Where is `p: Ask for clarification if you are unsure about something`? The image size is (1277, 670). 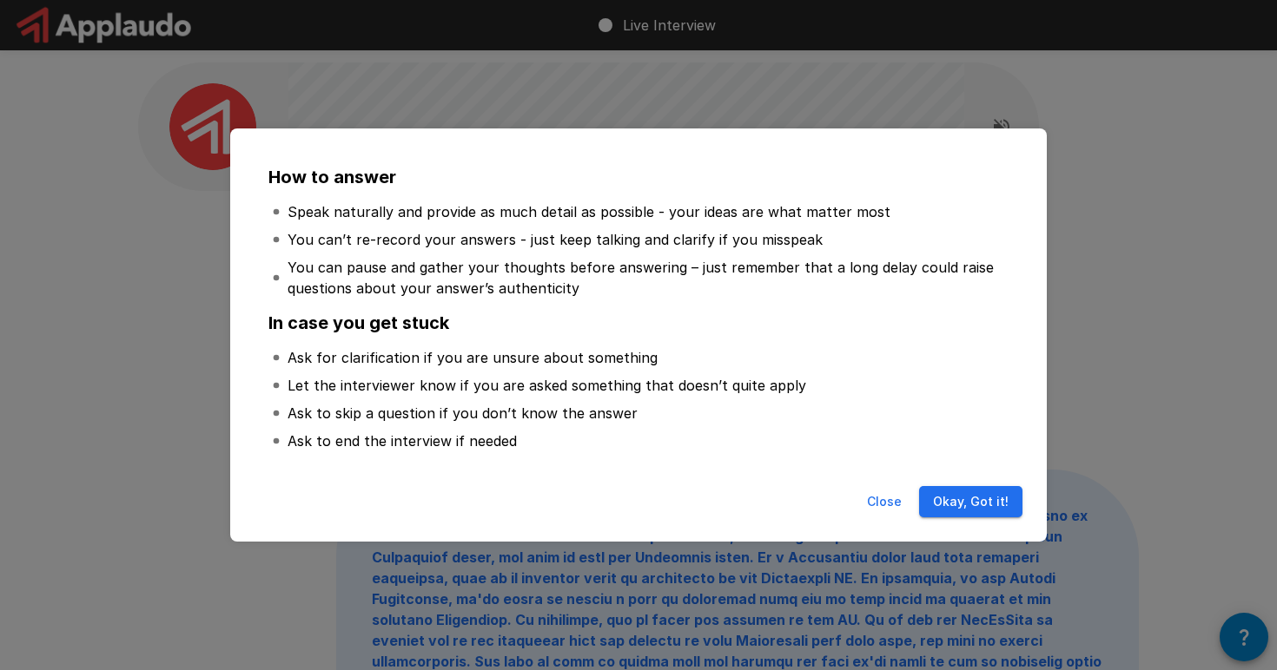
p: Ask for clarification if you are unsure about something is located at coordinates (472, 358).